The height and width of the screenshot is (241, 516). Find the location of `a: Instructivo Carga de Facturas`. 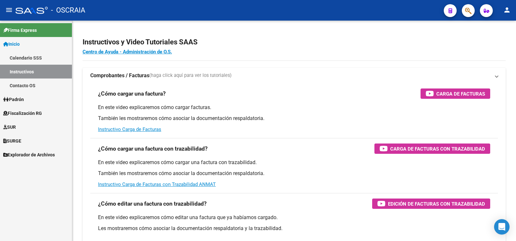

a: Instructivo Carga de Facturas is located at coordinates (130, 130).